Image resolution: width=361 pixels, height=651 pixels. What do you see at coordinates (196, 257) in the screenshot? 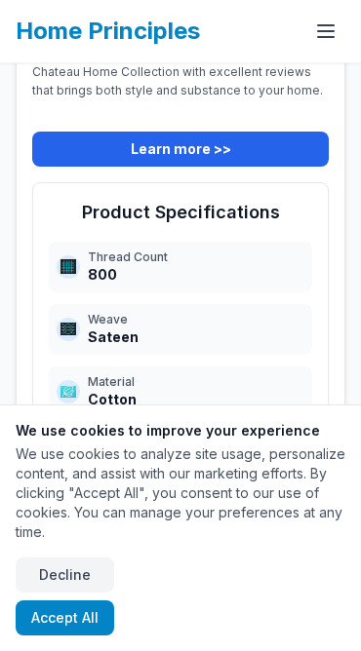
I see `div: Thread Count` at bounding box center [196, 257].